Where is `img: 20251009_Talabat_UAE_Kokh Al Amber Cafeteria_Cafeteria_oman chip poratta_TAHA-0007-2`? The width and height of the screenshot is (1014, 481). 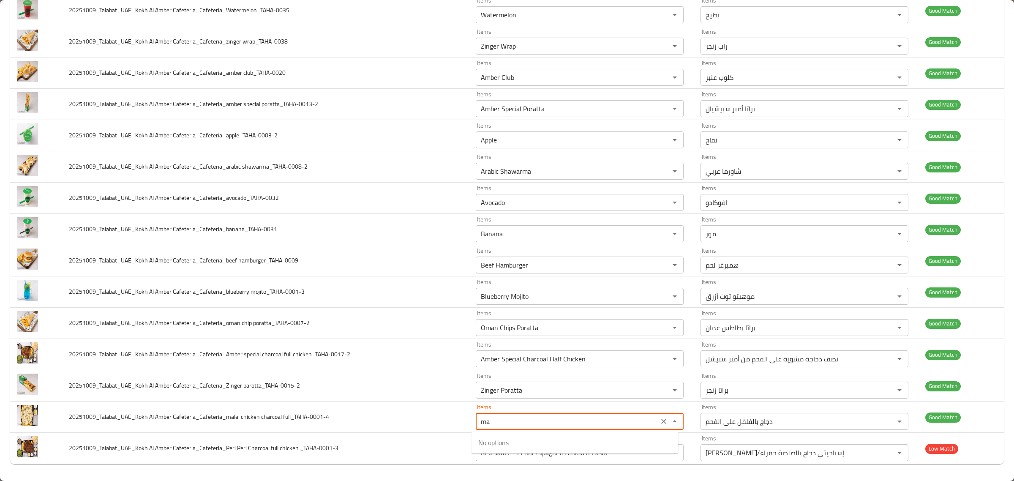
img: 20251009_Talabat_UAE_Kokh Al Amber Cafeteria_Cafeteria_oman chip poratta_TAHA-0007-2 is located at coordinates (27, 322).